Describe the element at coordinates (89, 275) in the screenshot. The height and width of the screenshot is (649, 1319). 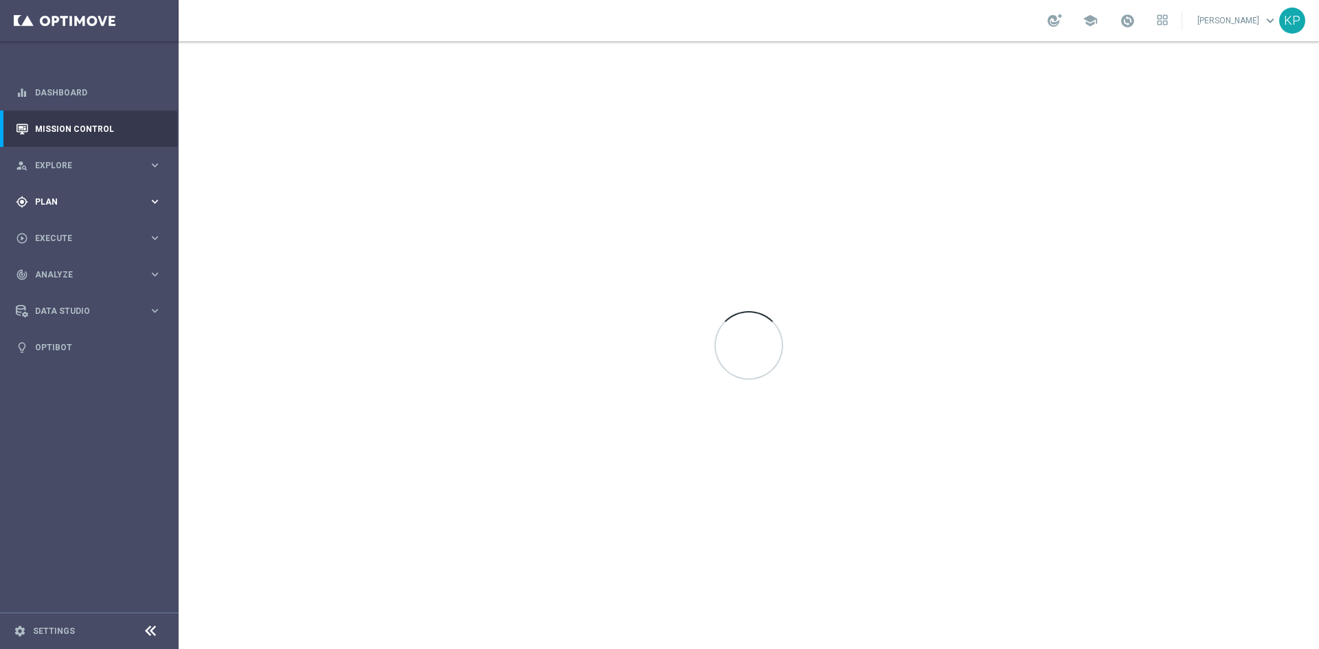
I see `button: track_changes Analyze keyboard_arrow_right` at that location.